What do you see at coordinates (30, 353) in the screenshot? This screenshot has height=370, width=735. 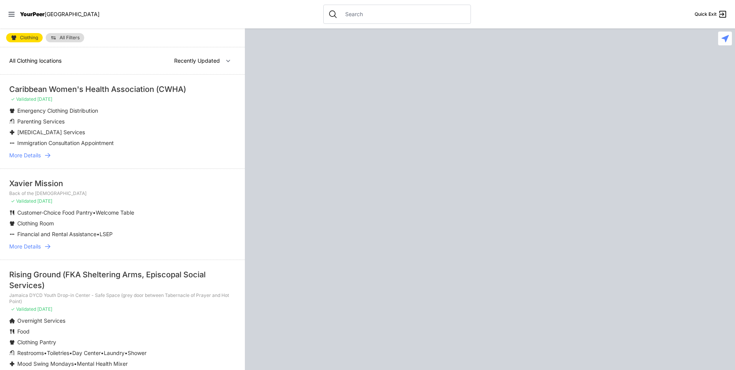 I see `span: Restrooms` at bounding box center [30, 353].